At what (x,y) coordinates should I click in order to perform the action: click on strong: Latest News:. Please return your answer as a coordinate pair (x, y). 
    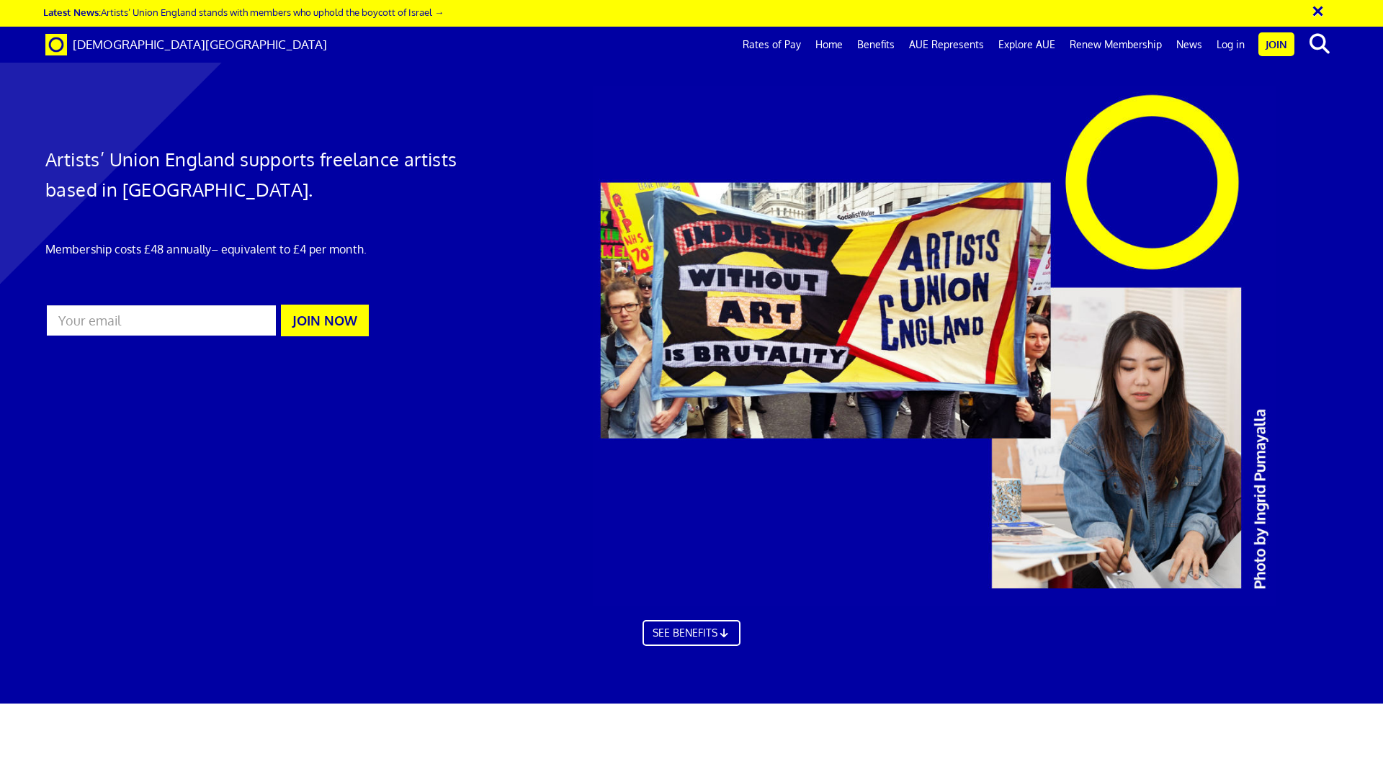
    Looking at the image, I should click on (72, 12).